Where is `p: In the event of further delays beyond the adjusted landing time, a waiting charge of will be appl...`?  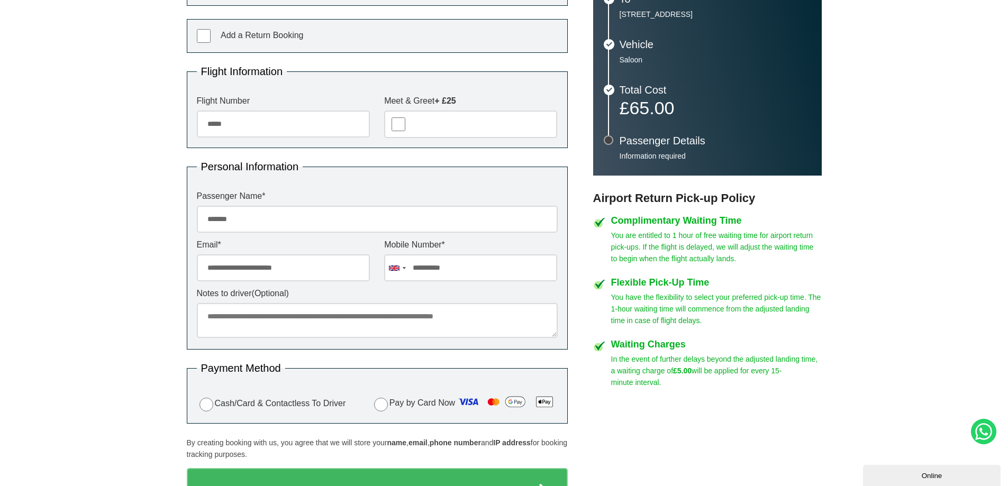
p: In the event of further delays beyond the adjusted landing time, a waiting charge of will be appl... is located at coordinates (717, 371).